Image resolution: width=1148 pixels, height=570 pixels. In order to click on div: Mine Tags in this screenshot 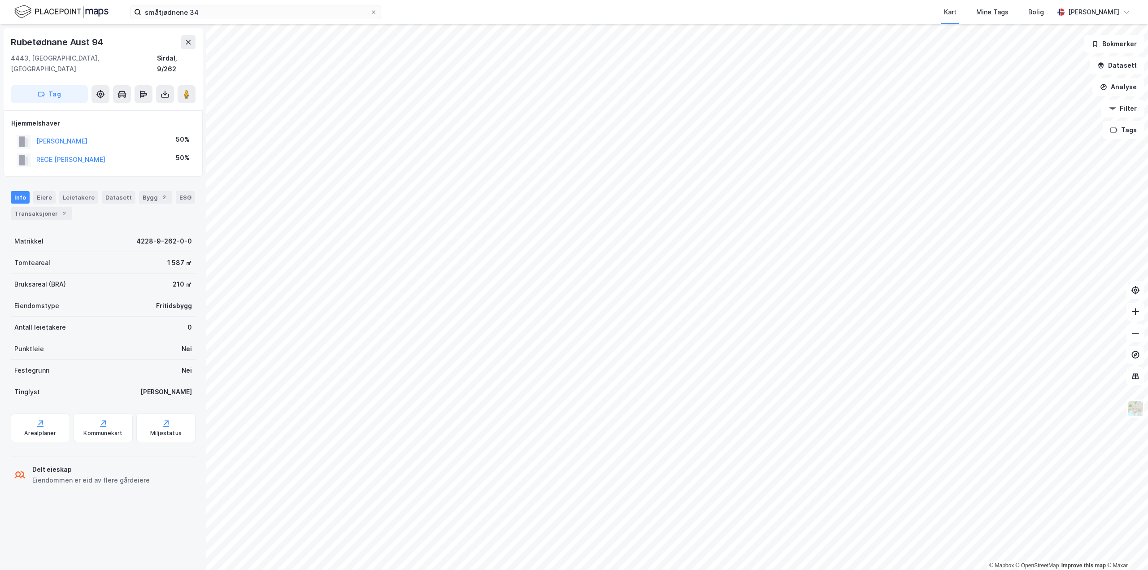, I will do `click(993, 12)`.